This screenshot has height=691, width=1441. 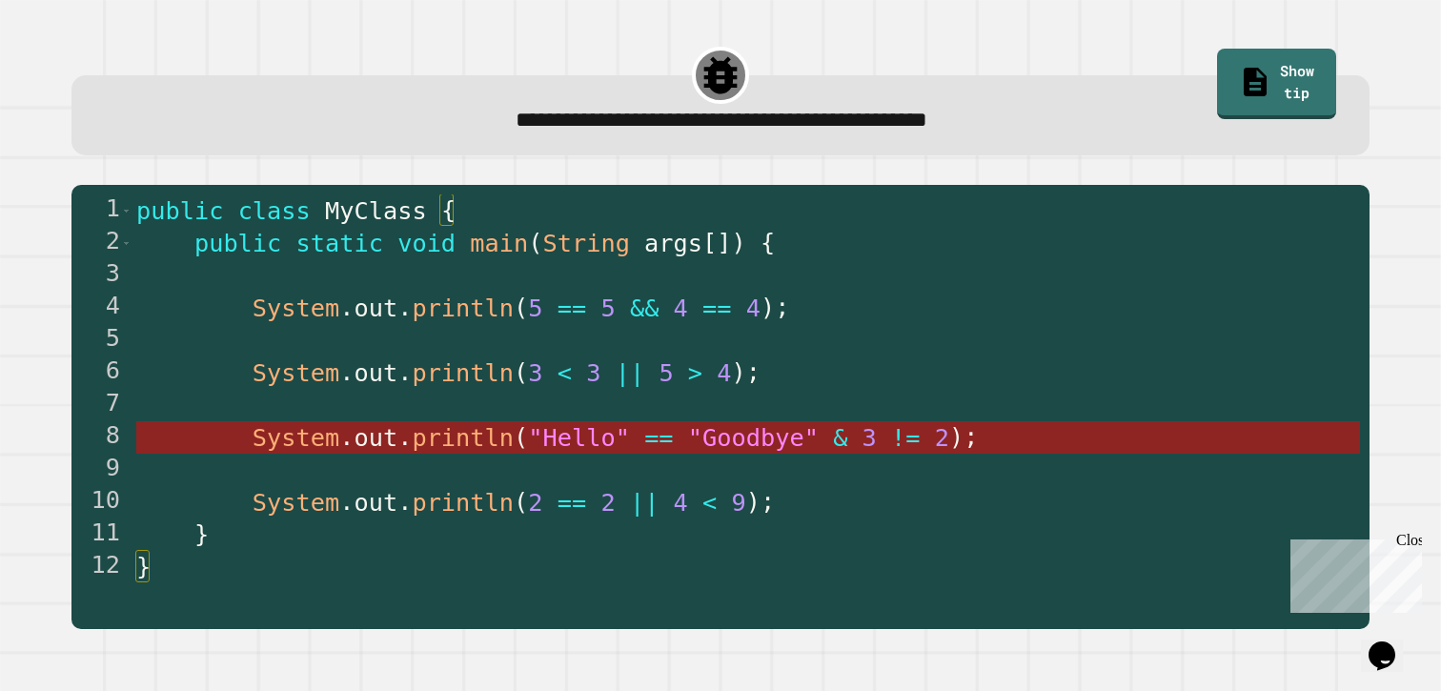 I want to click on span: Toggle code folding, rows 1 through 12, so click(x=126, y=211).